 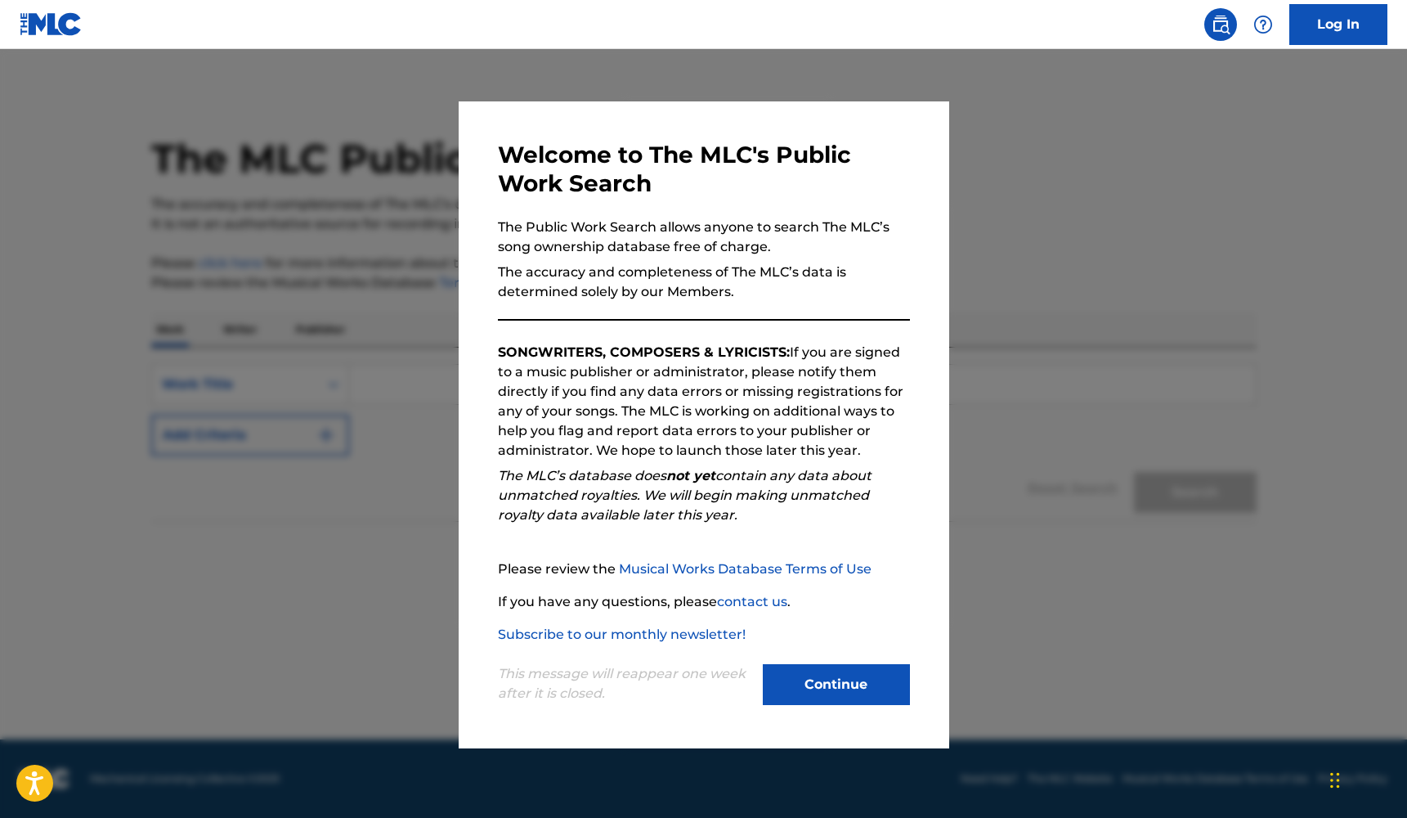 What do you see at coordinates (1335, 780) in the screenshot?
I see `div: Drag` at bounding box center [1335, 780].